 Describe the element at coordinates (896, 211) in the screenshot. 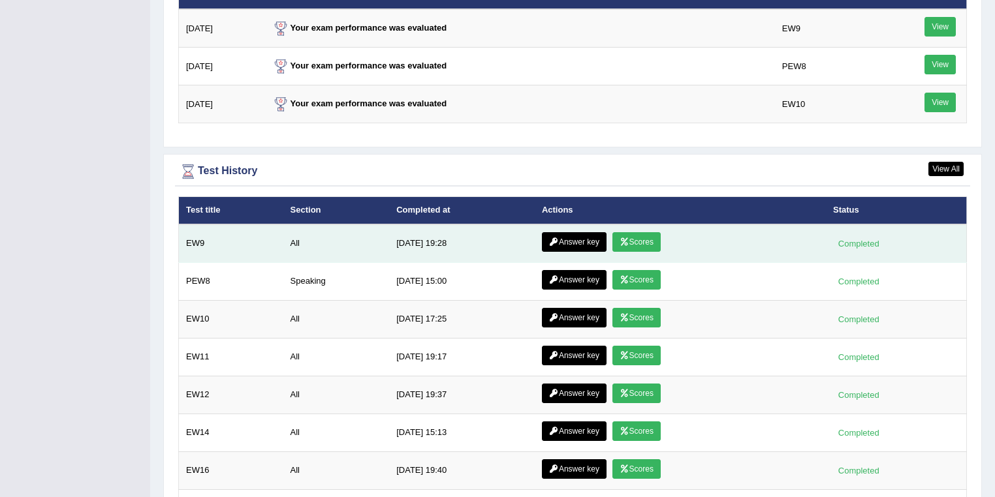

I see `th: Status` at that location.